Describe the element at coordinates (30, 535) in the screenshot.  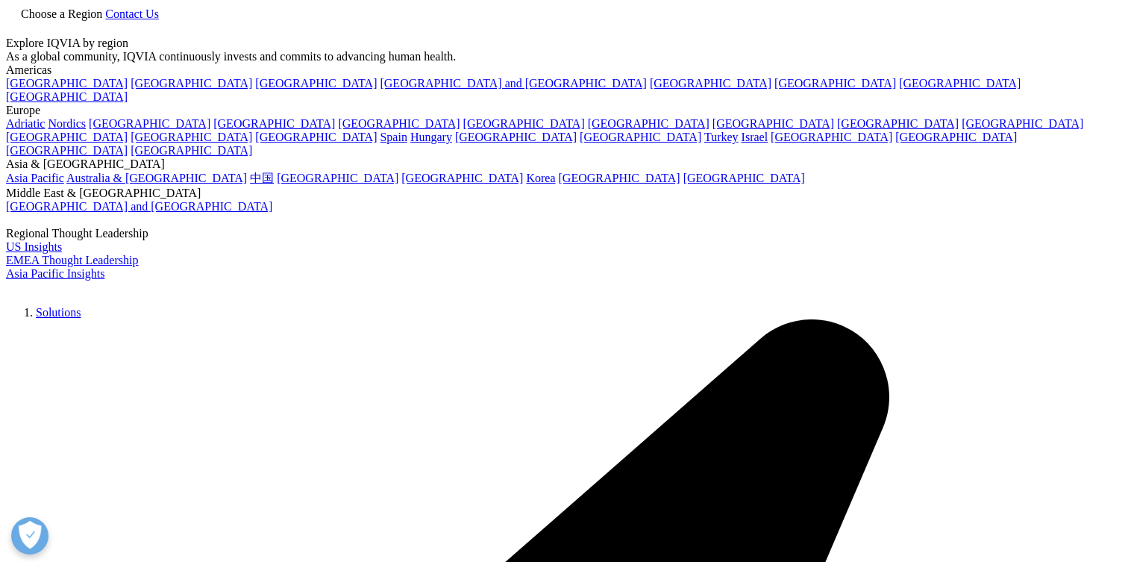
I see `button: Open Preferences` at that location.